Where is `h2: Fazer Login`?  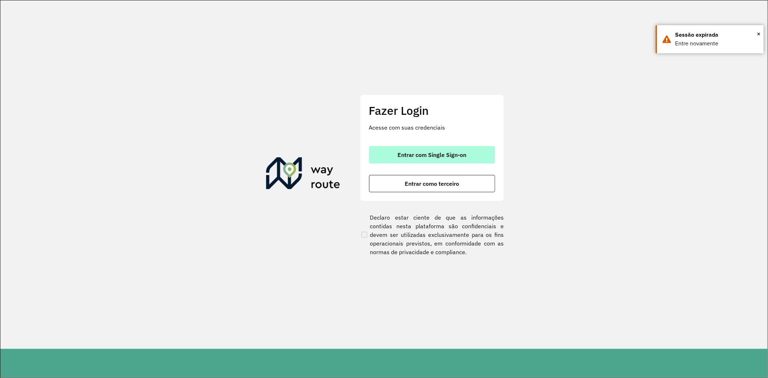 h2: Fazer Login is located at coordinates (432, 111).